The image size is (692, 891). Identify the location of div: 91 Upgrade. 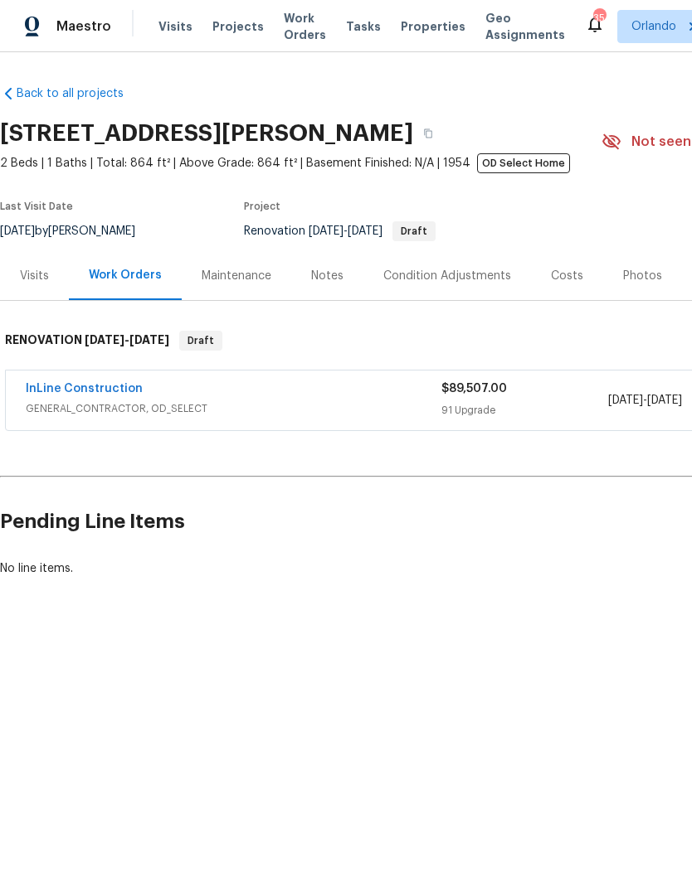
(524, 410).